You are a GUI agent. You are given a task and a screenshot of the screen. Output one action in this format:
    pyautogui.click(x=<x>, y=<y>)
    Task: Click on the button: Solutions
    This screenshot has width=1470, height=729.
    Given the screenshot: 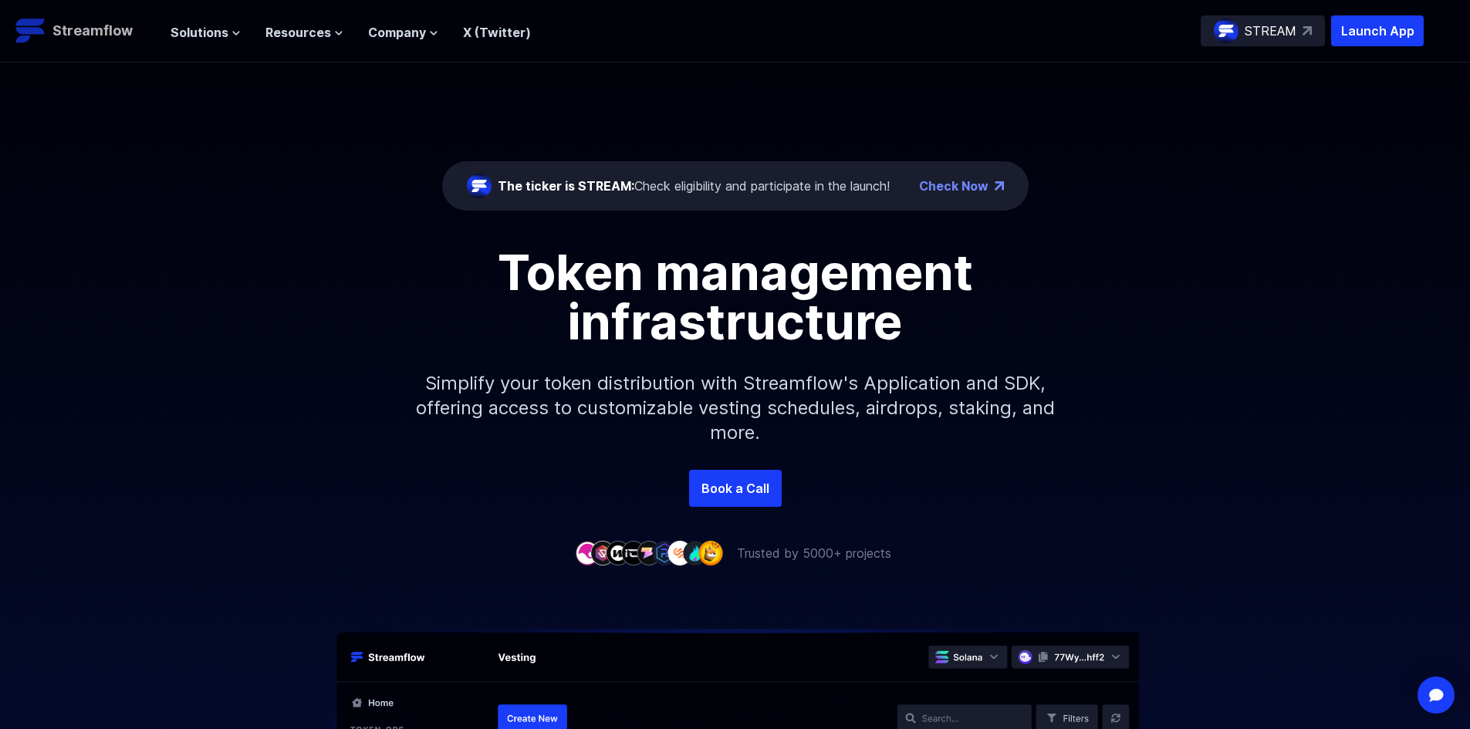 What is the action you would take?
    pyautogui.click(x=205, y=32)
    